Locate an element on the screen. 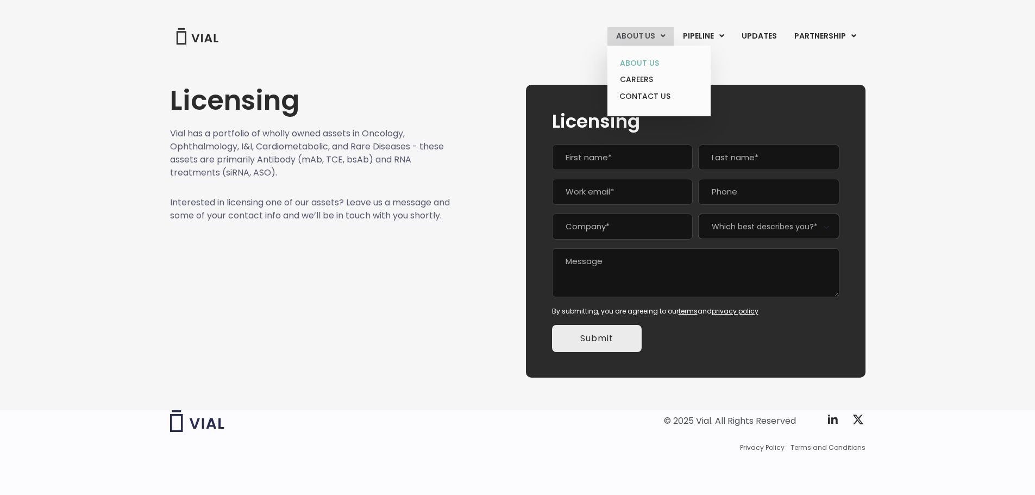  a: ABOUT USMenu Toggle is located at coordinates (640, 36).